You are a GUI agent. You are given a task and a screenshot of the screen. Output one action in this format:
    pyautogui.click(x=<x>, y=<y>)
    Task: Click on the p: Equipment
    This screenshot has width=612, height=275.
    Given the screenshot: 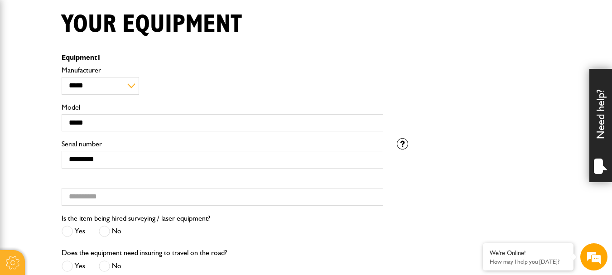 What is the action you would take?
    pyautogui.click(x=223, y=58)
    